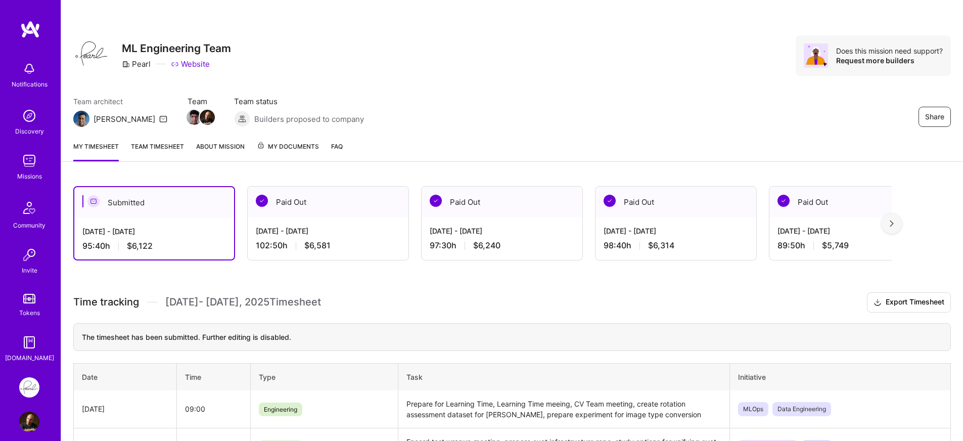  I want to click on div: Discovery, so click(29, 131).